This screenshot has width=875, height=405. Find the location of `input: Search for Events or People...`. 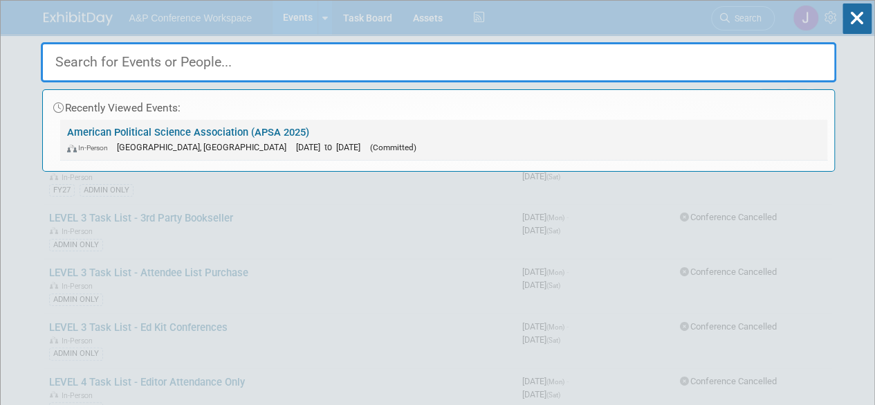

input: Search for Events or People... is located at coordinates (439, 62).